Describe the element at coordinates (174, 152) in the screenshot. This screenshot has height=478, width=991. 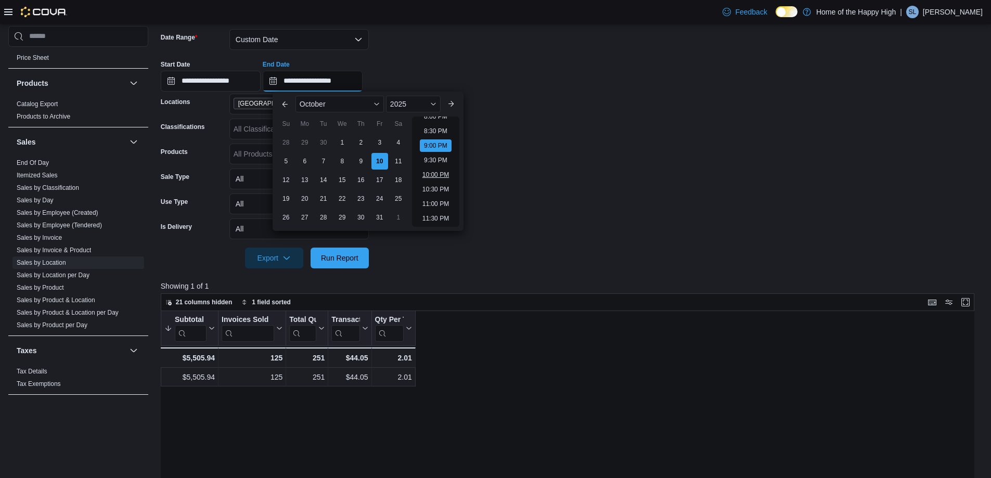
I see `label: Products` at that location.